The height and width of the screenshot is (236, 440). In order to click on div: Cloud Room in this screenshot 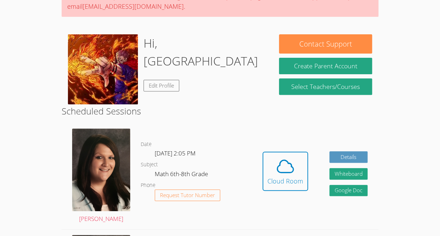, I will do `click(285, 181)`.